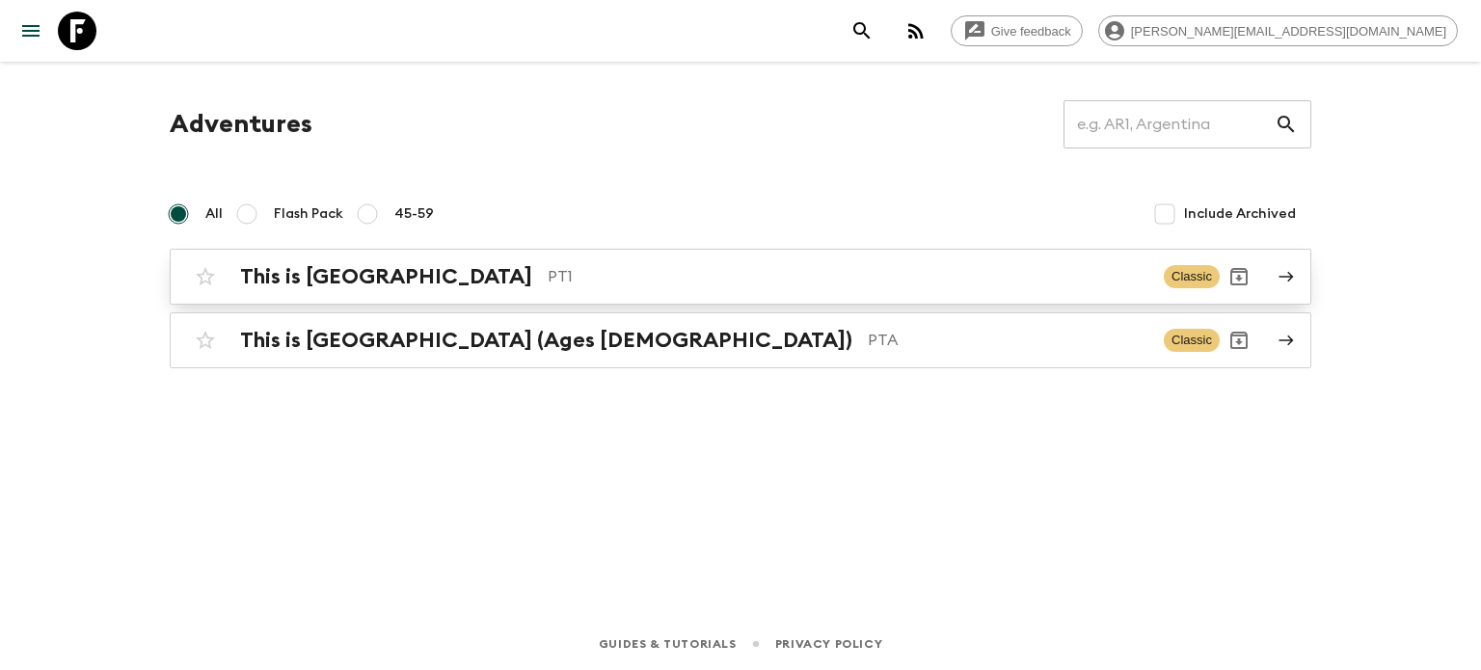 This screenshot has height=670, width=1481. Describe the element at coordinates (667, 644) in the screenshot. I see `a: Guides & Tutorials` at that location.